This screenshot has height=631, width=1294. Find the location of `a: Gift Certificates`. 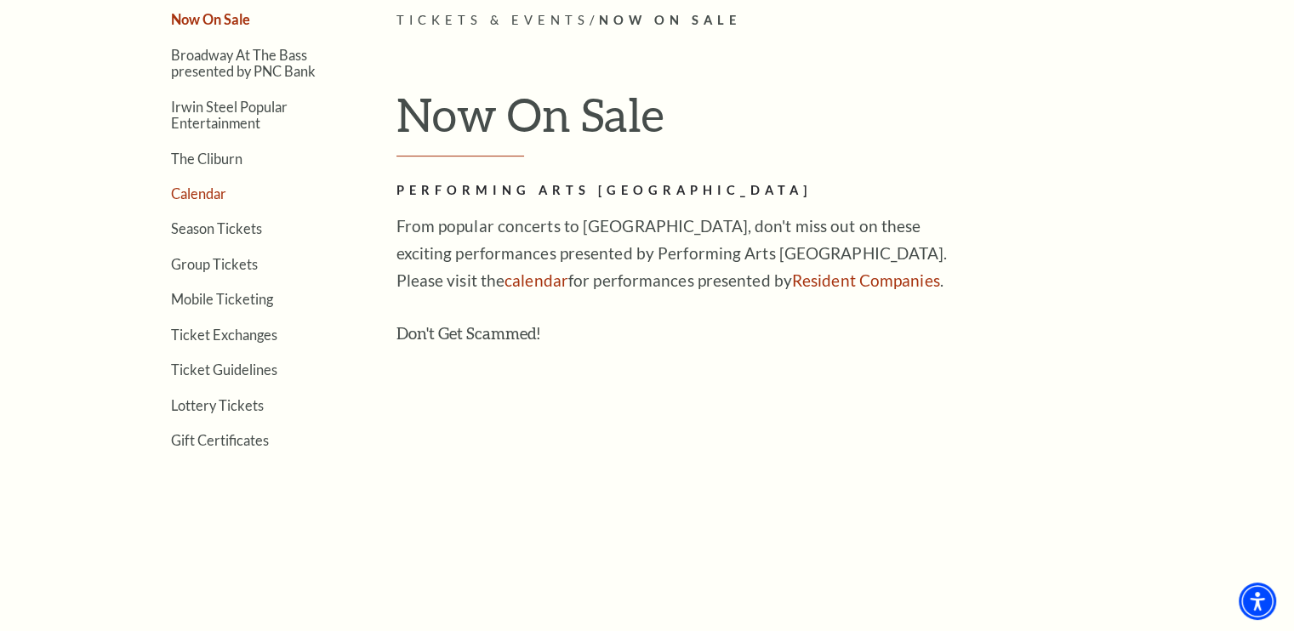

a: Gift Certificates is located at coordinates (219, 440).